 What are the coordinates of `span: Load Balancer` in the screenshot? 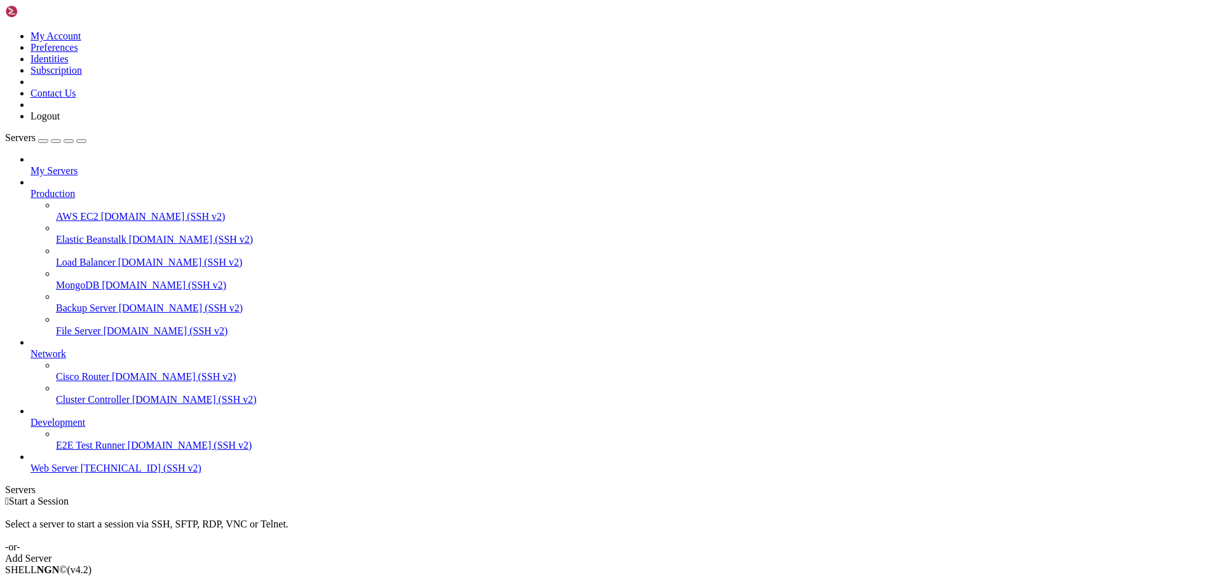 It's located at (86, 262).